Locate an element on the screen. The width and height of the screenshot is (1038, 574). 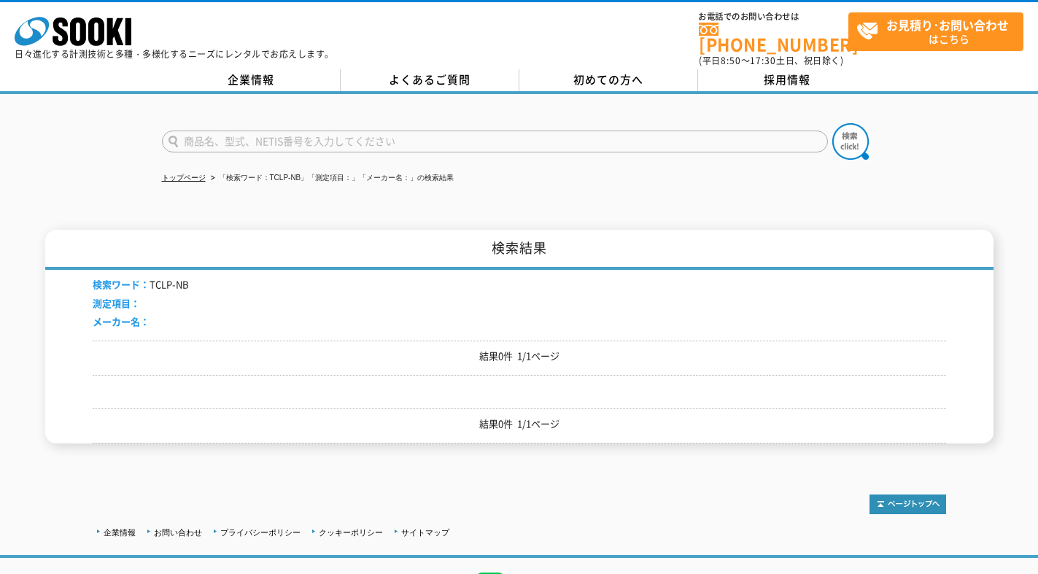
span: 初めての方へ is located at coordinates (608, 80).